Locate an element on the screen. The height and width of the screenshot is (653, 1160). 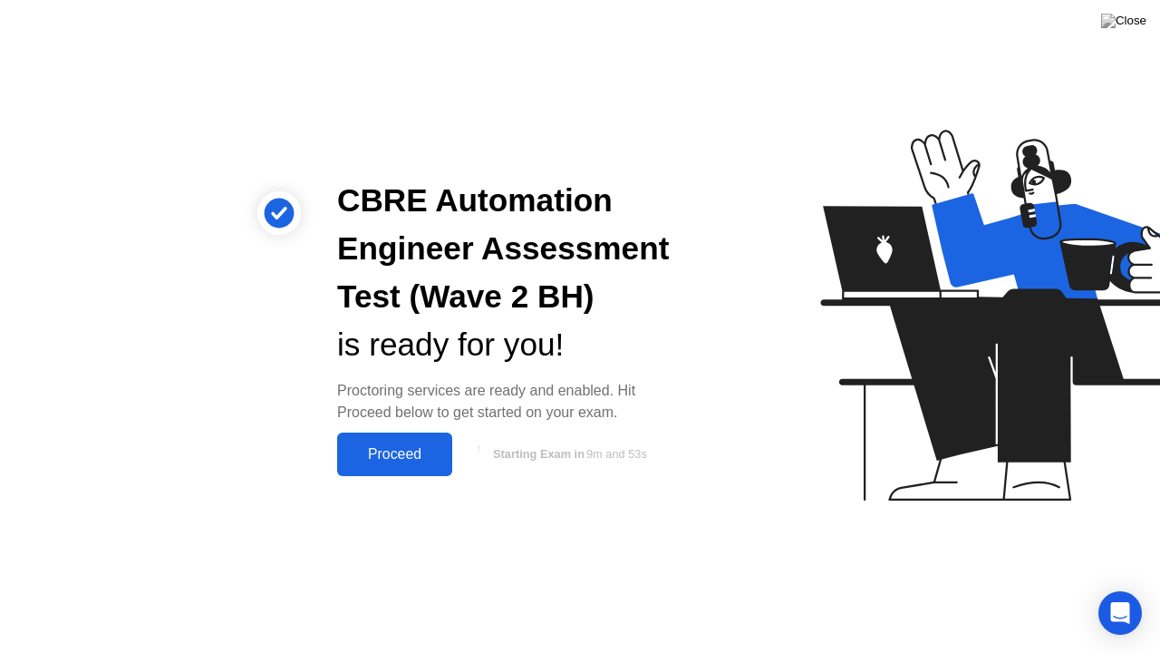
span: 9m and 53s is located at coordinates (616, 453).